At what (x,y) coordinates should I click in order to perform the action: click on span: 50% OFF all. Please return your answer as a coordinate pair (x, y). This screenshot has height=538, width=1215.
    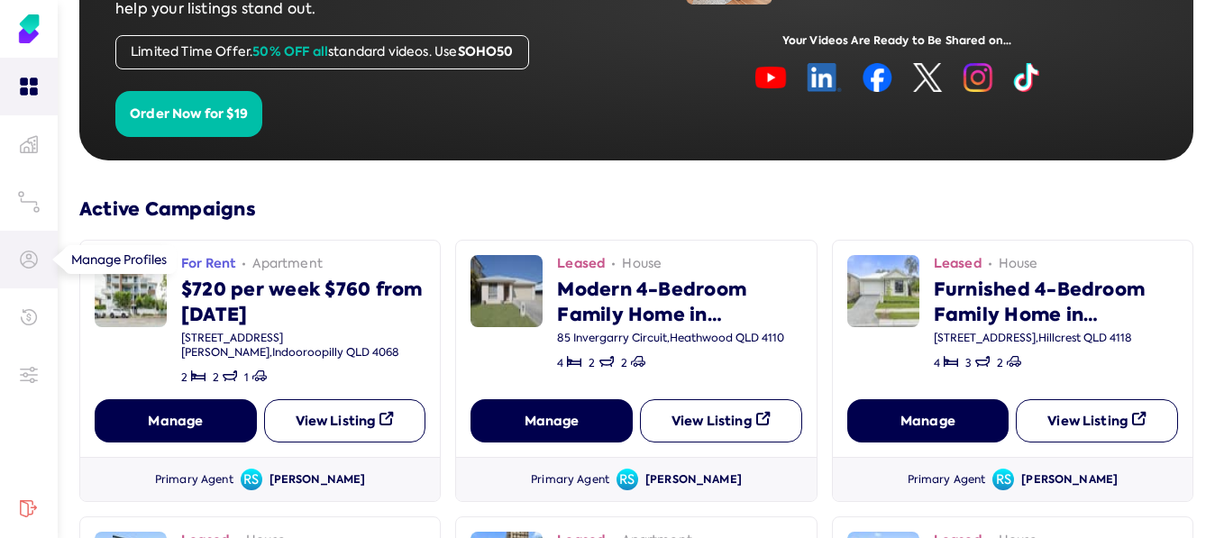
    Looking at the image, I should click on (290, 51).